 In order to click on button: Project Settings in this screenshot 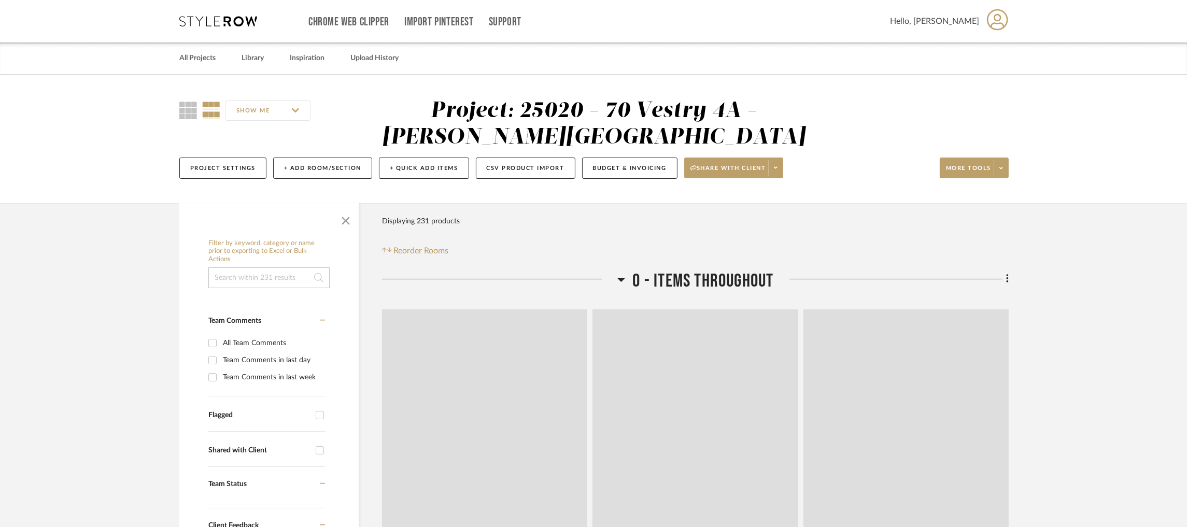, I will do `click(223, 168)`.